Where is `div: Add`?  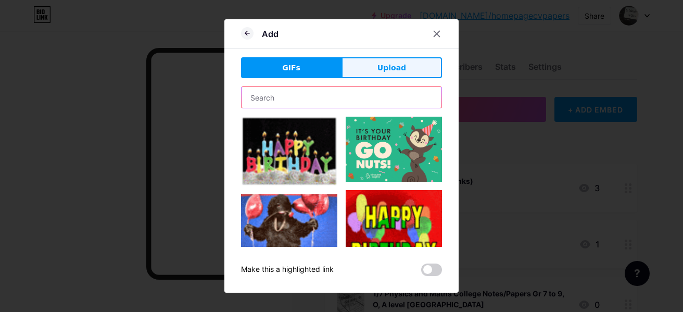 div: Add is located at coordinates (270, 34).